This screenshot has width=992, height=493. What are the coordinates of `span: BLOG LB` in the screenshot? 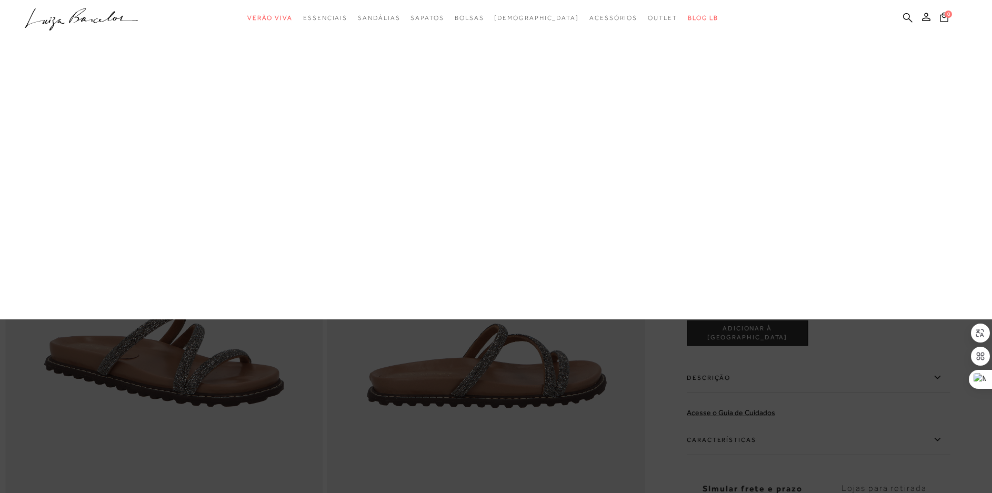 It's located at (703, 18).